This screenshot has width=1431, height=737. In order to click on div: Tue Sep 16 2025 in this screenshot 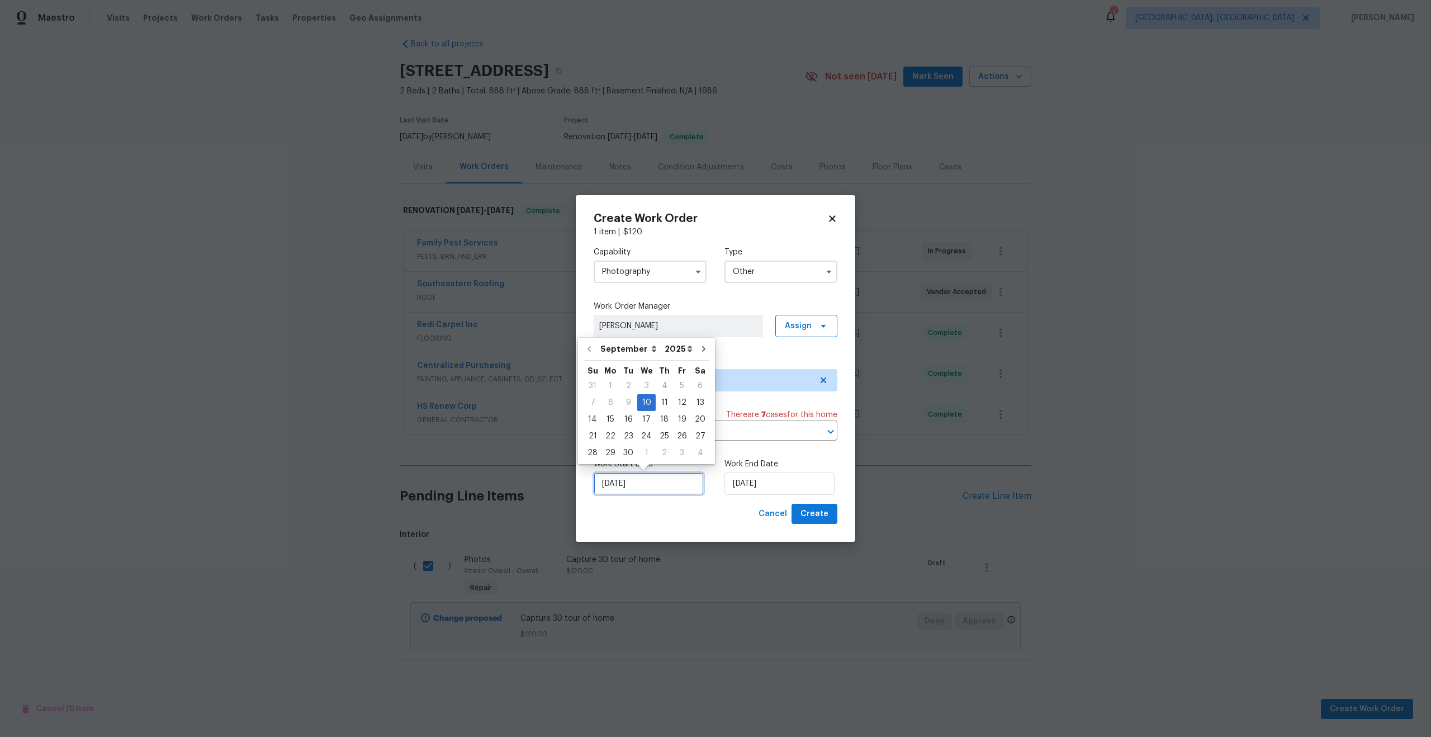, I will do `click(628, 419)`.